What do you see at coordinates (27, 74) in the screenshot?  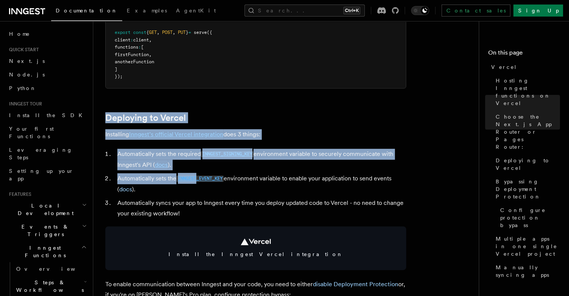 I see `span: Node.js` at bounding box center [27, 74].